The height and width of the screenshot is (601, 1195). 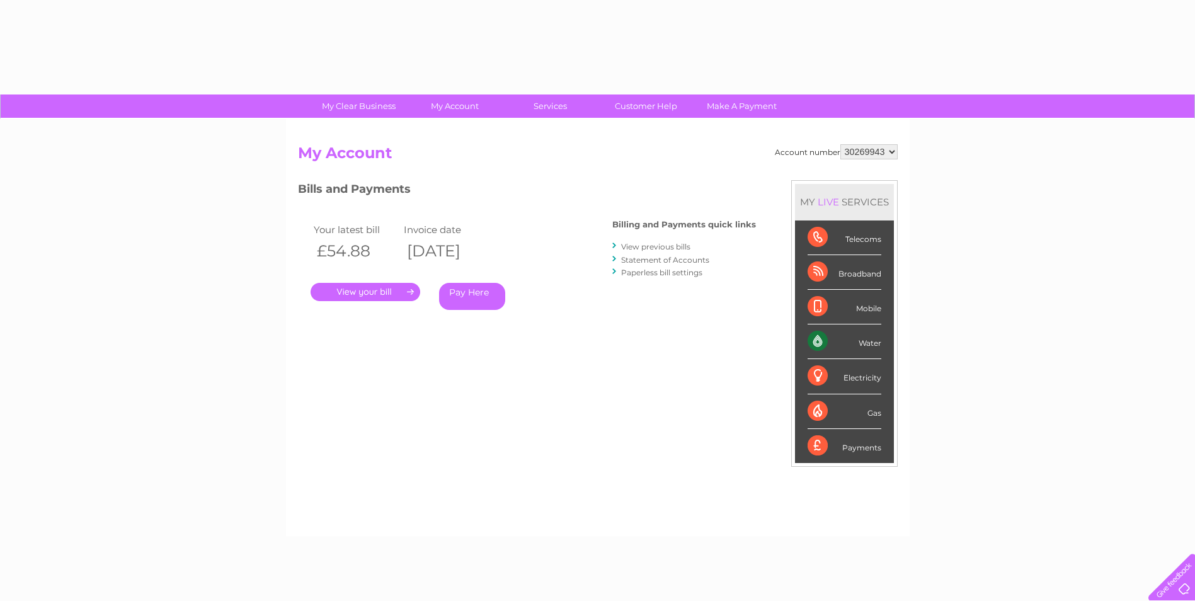 What do you see at coordinates (472, 296) in the screenshot?
I see `a: Pay Here` at bounding box center [472, 296].